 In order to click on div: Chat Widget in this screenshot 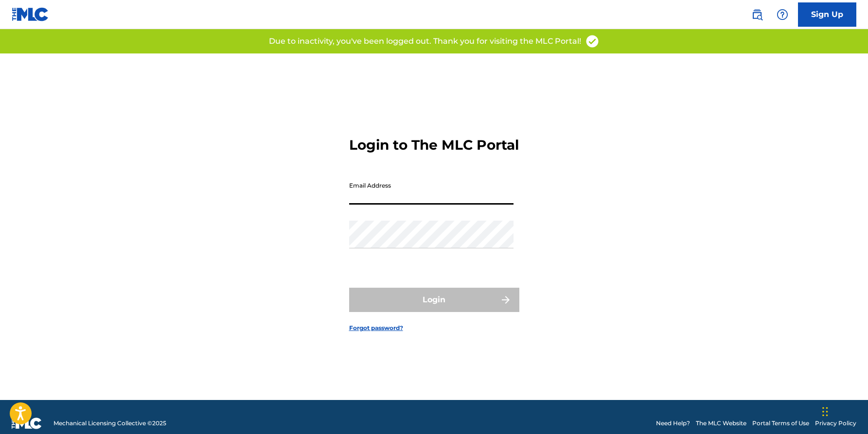, I will do `click(844, 411)`.